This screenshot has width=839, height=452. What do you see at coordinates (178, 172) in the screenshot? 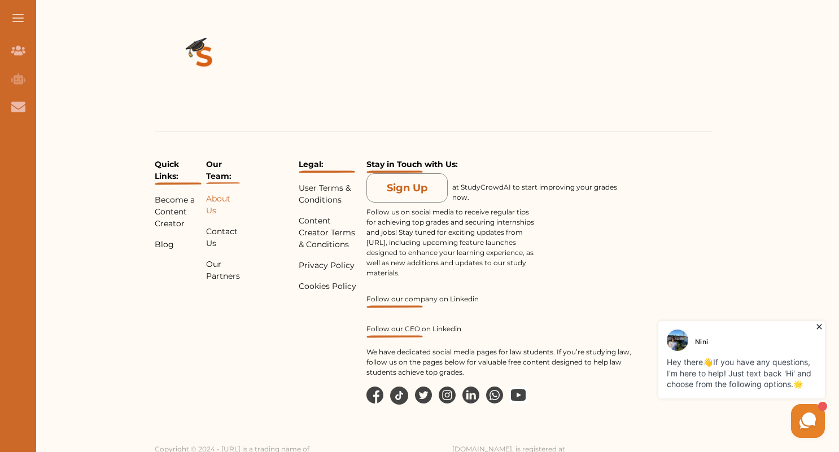
I see `p: Quick Links:` at bounding box center [178, 172].